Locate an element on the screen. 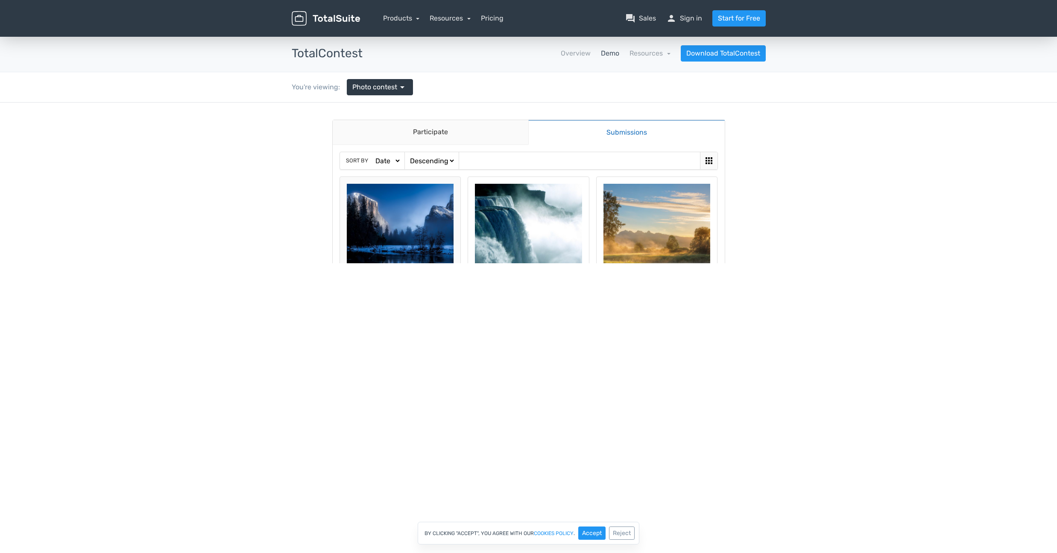 This screenshot has height=553, width=1057. a: Products is located at coordinates (402, 18).